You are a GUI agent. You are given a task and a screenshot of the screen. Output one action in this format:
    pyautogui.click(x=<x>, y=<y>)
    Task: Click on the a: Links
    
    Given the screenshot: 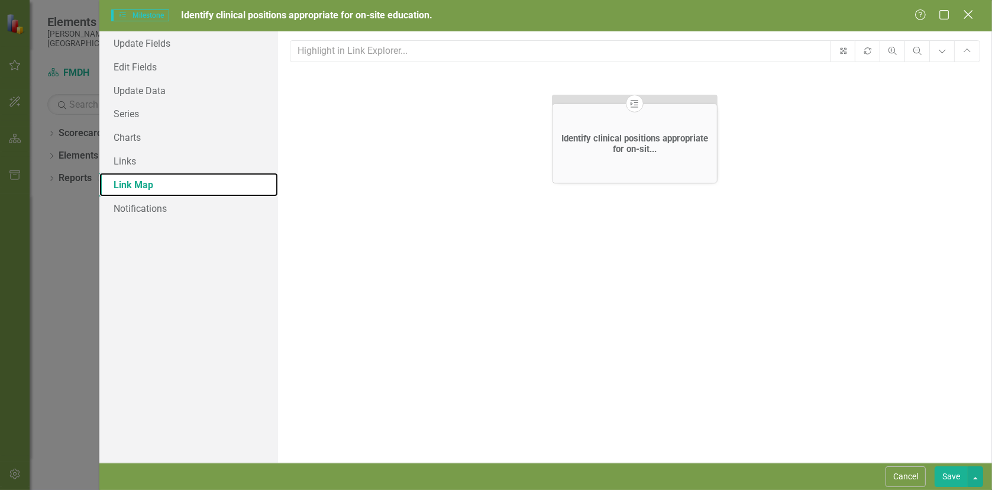 What is the action you would take?
    pyautogui.click(x=189, y=161)
    